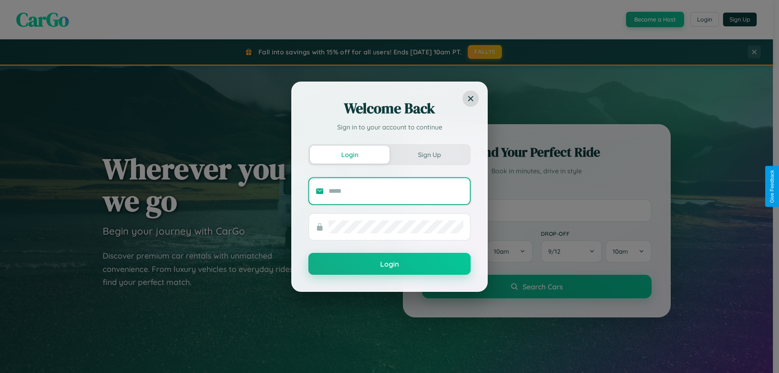 This screenshot has height=373, width=779. Describe the element at coordinates (390, 127) in the screenshot. I see `p: Sign in to your account to continue` at that location.